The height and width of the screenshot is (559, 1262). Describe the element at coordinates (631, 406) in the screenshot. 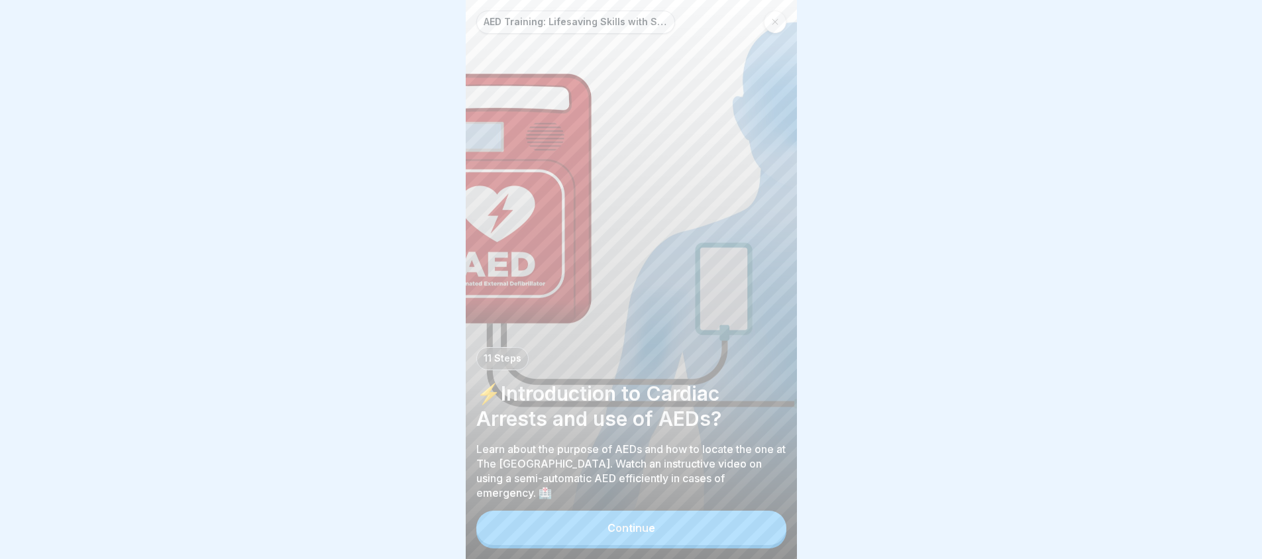

I see `p: ⚡️Introduction to Cardiac Arrests and use of AEDs?` at that location.